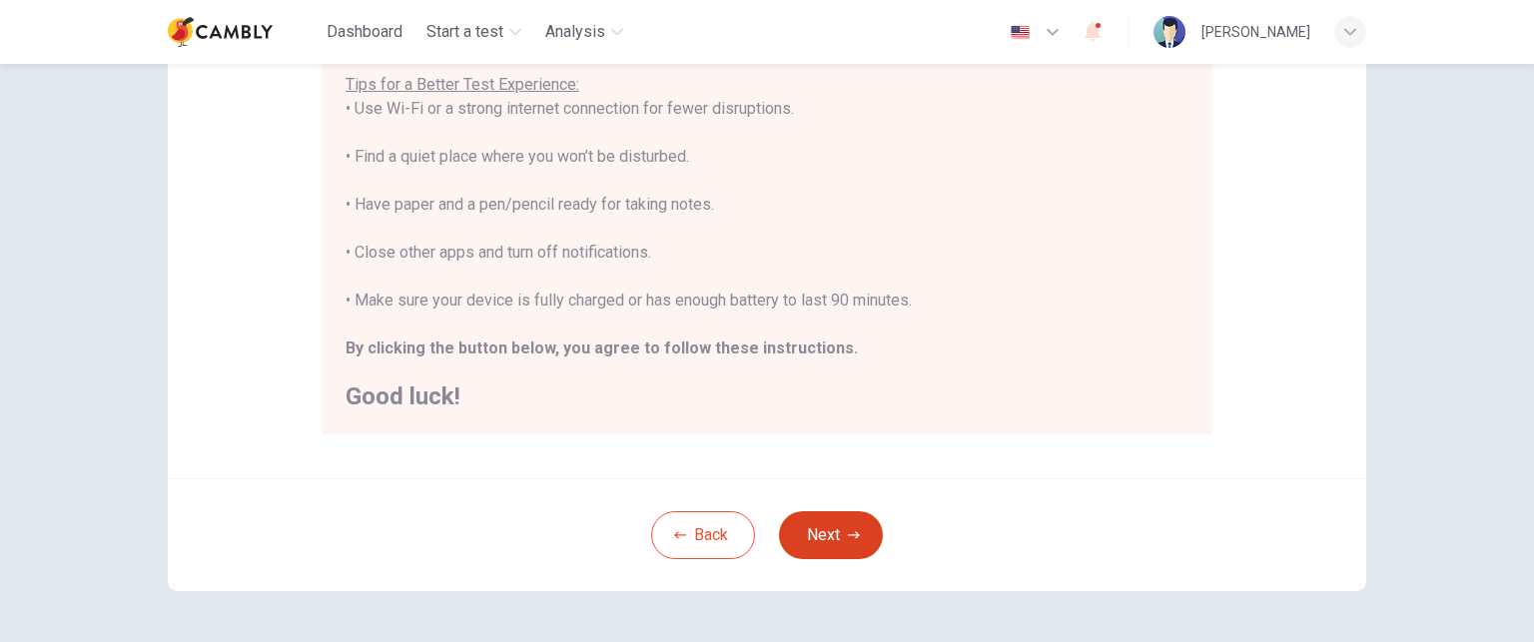  What do you see at coordinates (220, 32) in the screenshot?
I see `img: Cambly logo` at bounding box center [220, 32].